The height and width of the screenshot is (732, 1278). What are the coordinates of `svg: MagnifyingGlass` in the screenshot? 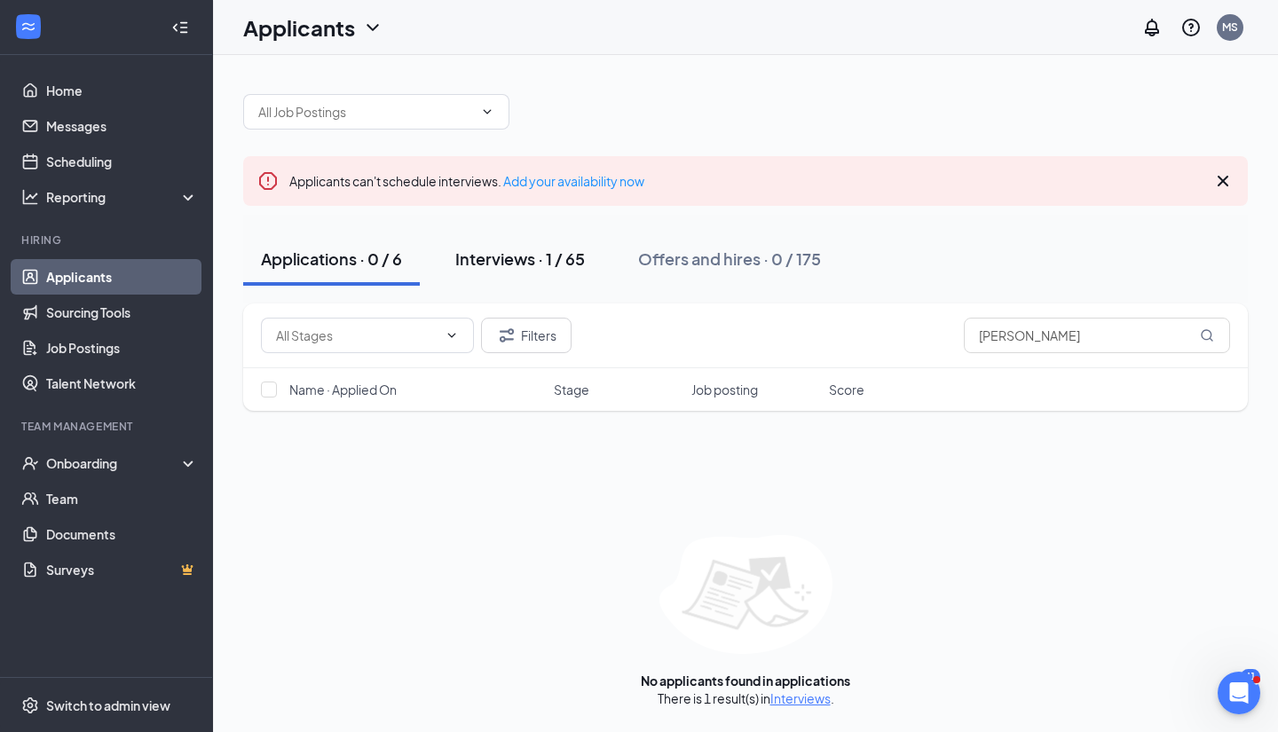 It's located at (1207, 335).